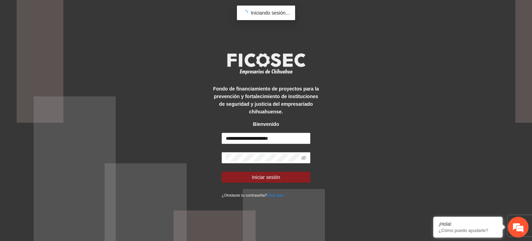  I want to click on span: Iniciando sesión..., so click(270, 13).